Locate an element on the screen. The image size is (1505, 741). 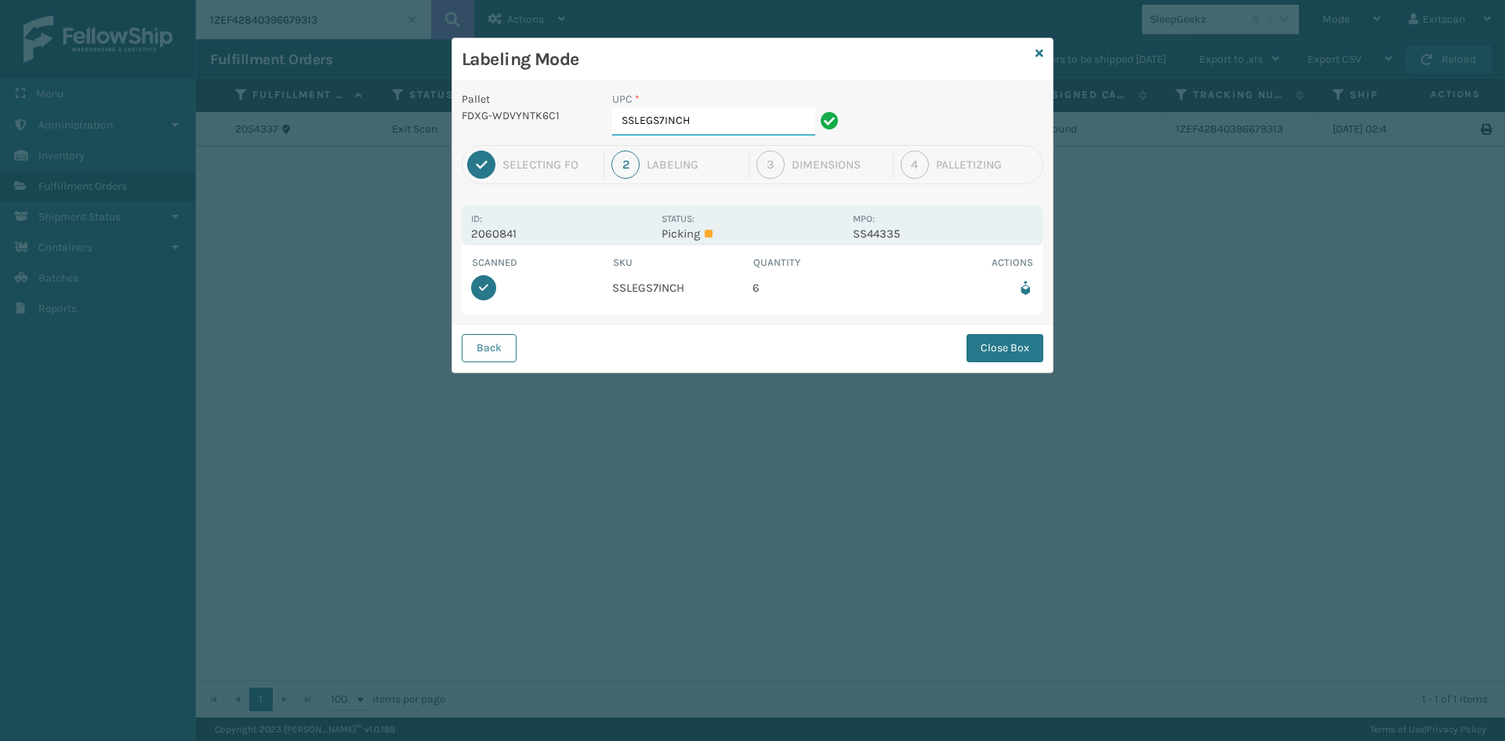
button: Back is located at coordinates (489, 348).